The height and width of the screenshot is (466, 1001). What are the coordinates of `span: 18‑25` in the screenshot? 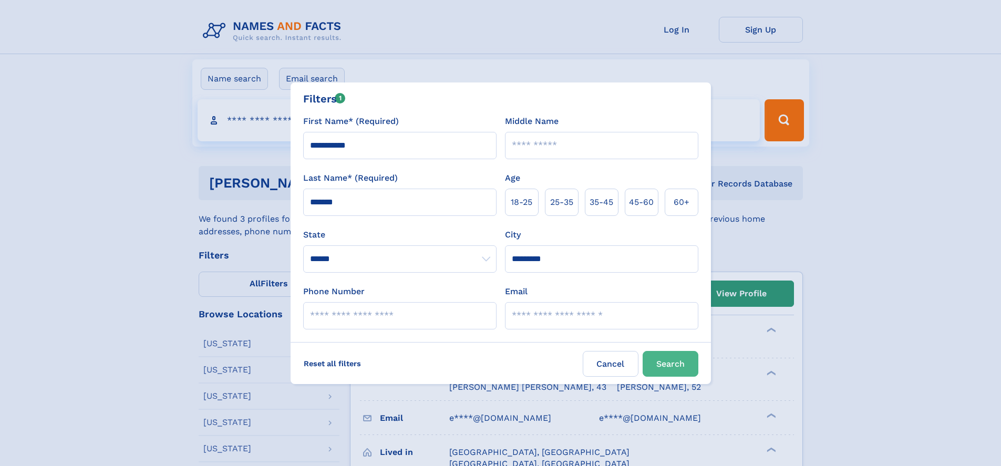 It's located at (521, 202).